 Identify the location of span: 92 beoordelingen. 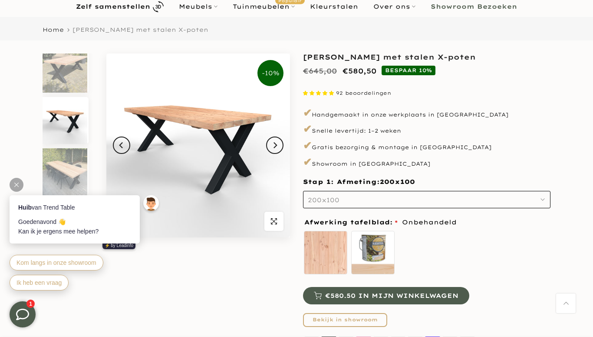
(364, 93).